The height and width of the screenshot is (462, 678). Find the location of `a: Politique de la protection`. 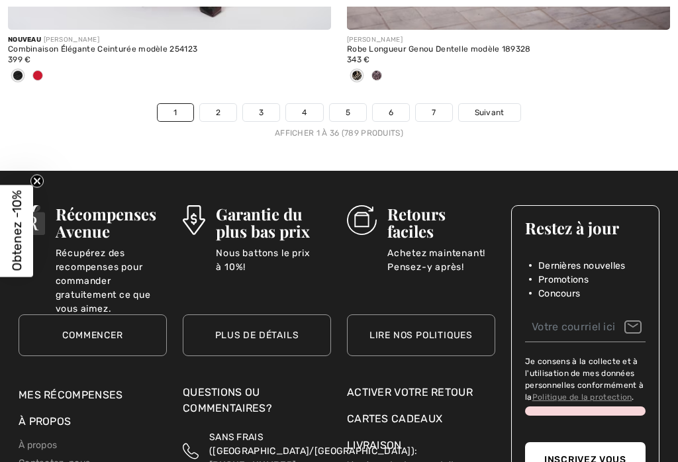

a: Politique de la protection is located at coordinates (582, 397).